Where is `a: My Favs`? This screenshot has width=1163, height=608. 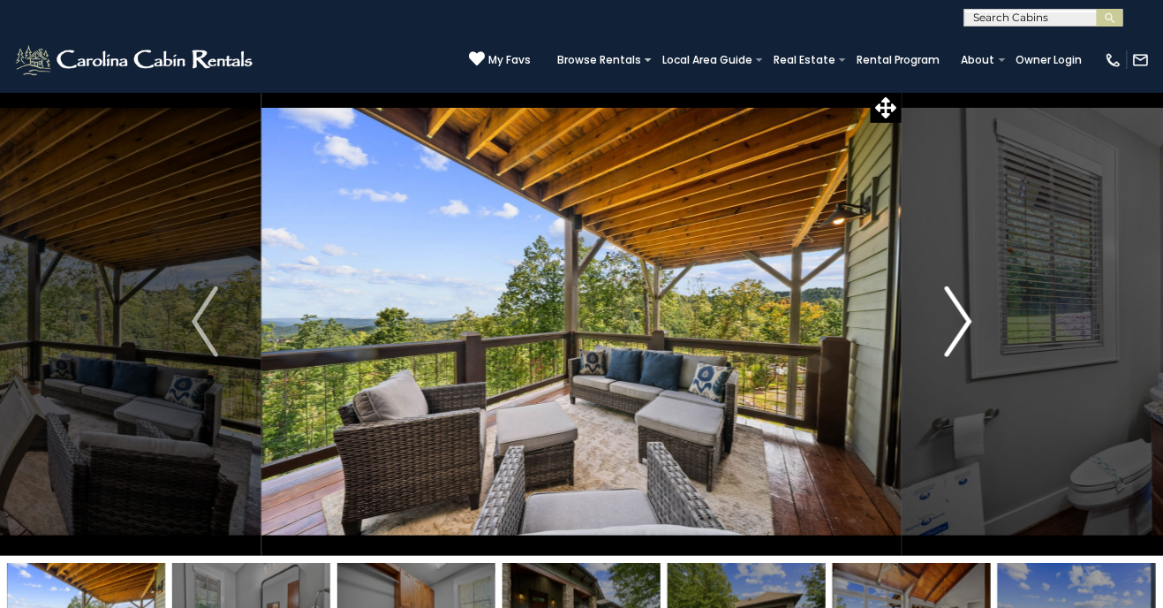 a: My Favs is located at coordinates (500, 59).